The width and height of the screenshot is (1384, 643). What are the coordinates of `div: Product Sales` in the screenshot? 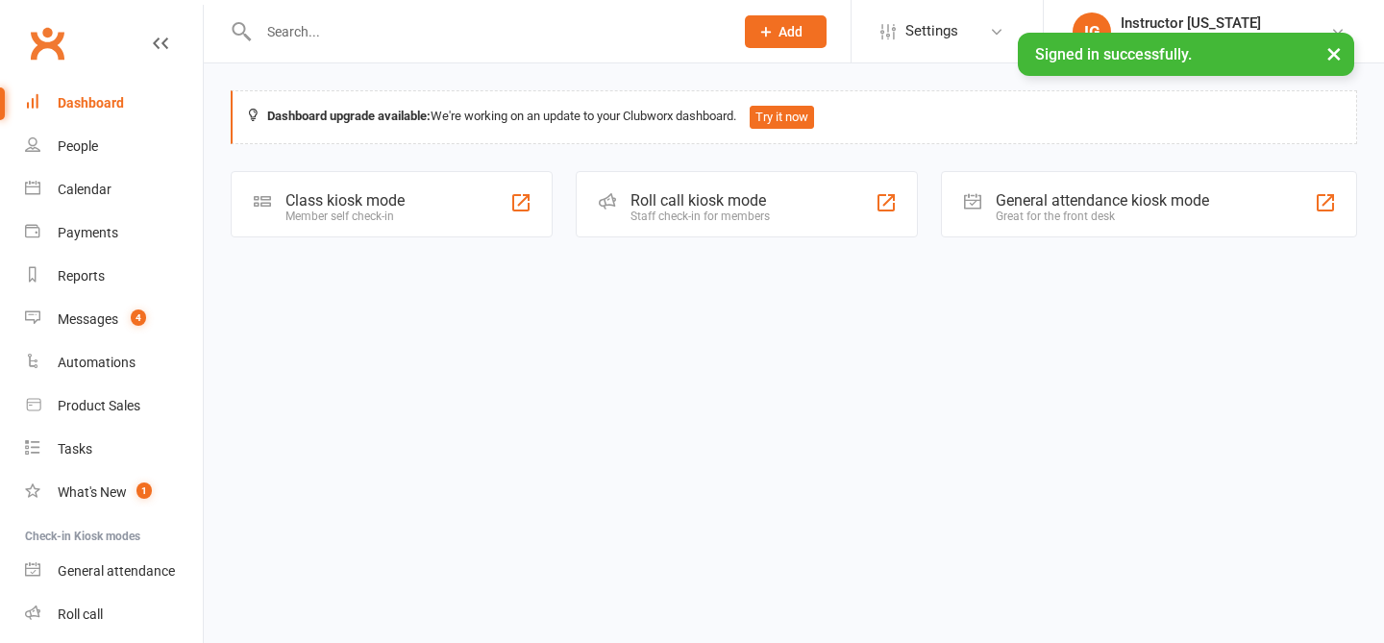 It's located at (99, 406).